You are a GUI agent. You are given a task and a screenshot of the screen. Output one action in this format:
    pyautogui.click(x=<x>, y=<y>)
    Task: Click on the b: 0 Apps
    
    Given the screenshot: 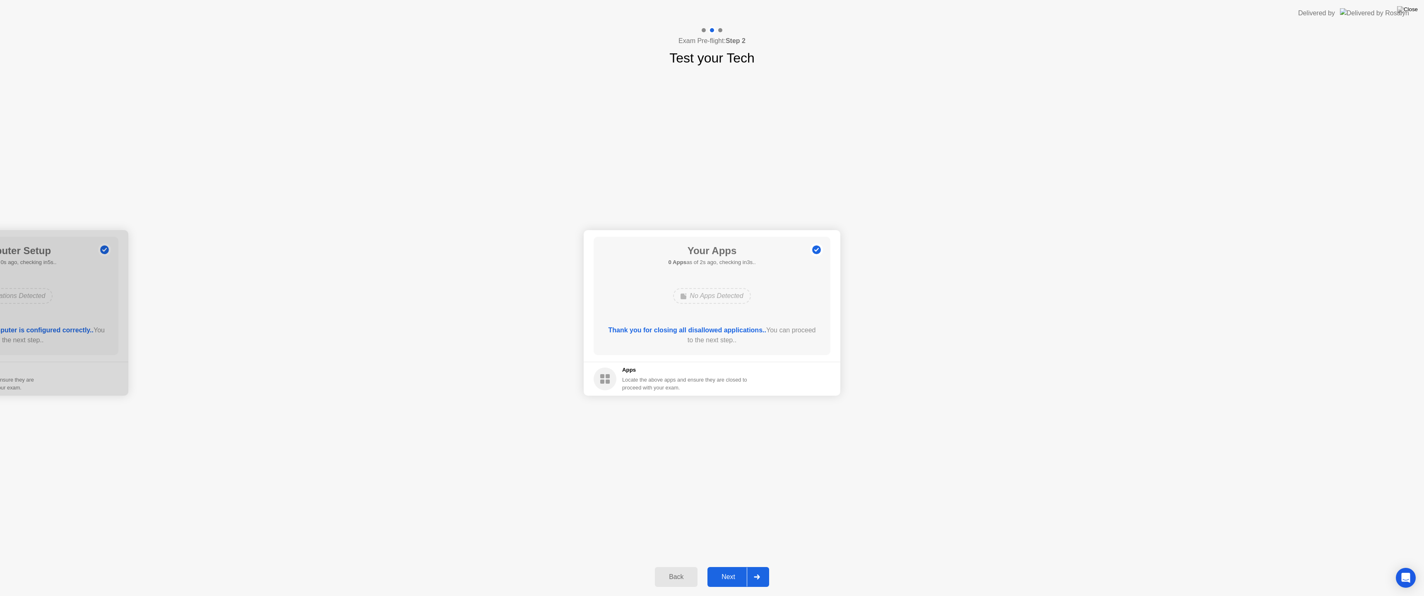 What is the action you would take?
    pyautogui.click(x=677, y=262)
    